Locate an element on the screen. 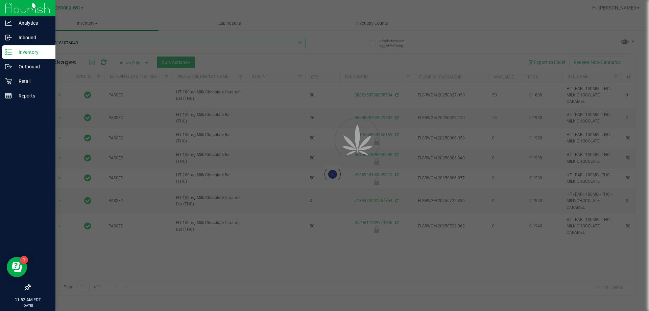 The height and width of the screenshot is (311, 649). p: Analytics is located at coordinates (32, 23).